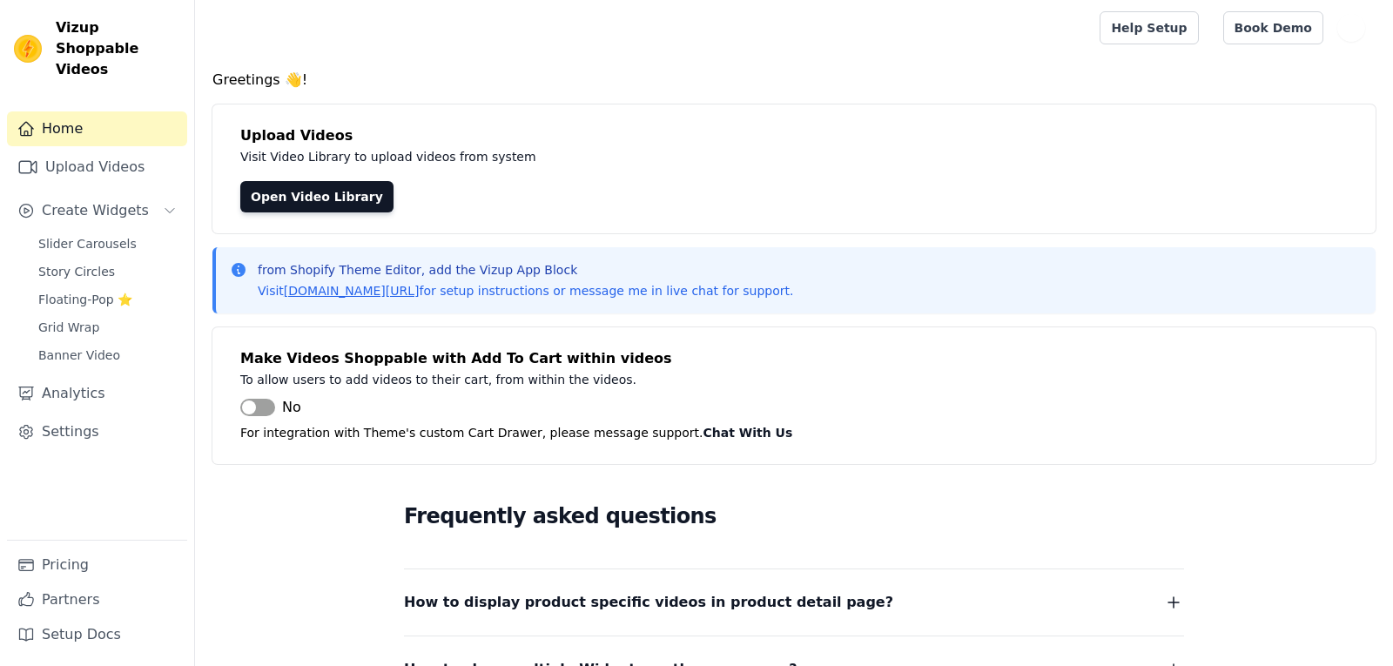  What do you see at coordinates (85, 299) in the screenshot?
I see `span: Floating-Pop ⭐` at bounding box center [85, 299].